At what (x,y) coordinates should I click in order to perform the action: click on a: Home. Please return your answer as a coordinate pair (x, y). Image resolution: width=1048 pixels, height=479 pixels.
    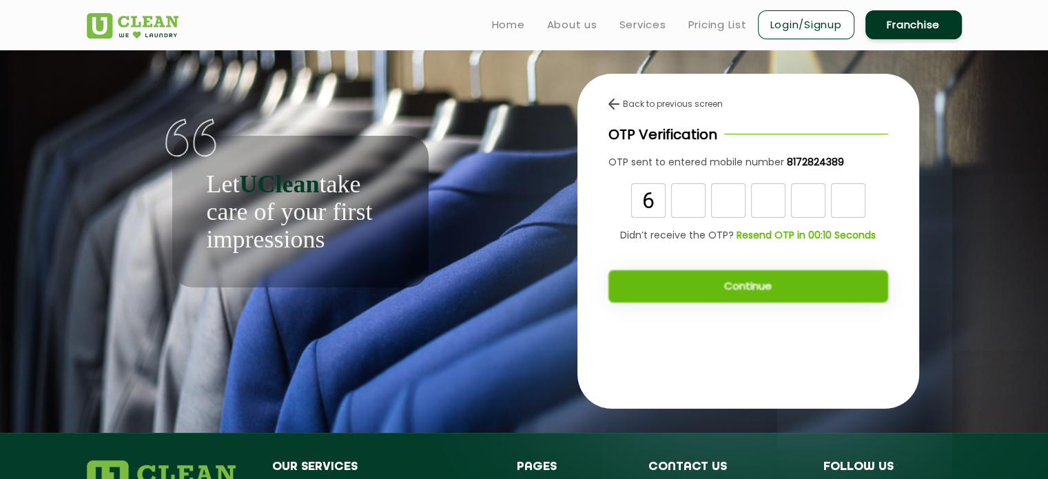
    Looking at the image, I should click on (509, 25).